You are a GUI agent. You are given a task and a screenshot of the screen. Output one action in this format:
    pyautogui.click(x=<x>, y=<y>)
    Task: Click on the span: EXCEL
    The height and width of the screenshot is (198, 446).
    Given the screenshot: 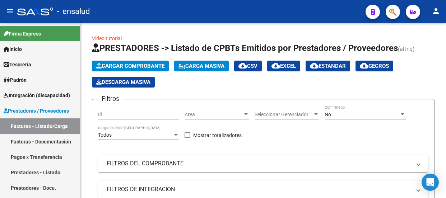 What is the action you would take?
    pyautogui.click(x=283, y=66)
    